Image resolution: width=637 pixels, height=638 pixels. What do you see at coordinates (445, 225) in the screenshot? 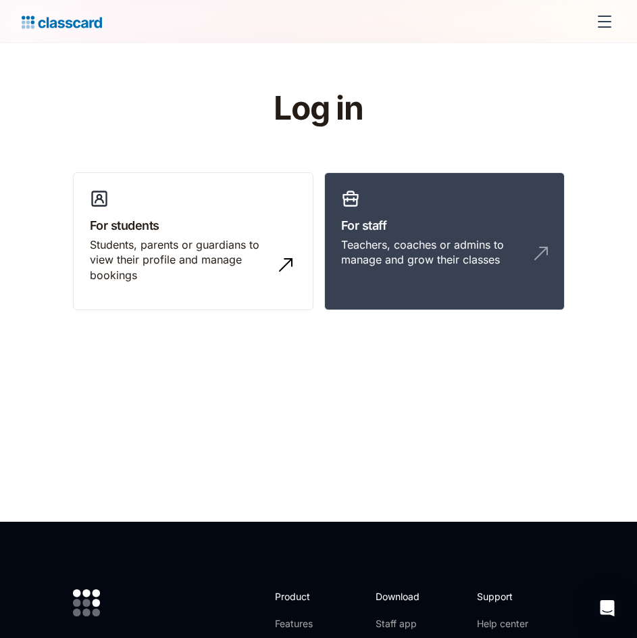
I see `h3: For staff` at bounding box center [445, 225].